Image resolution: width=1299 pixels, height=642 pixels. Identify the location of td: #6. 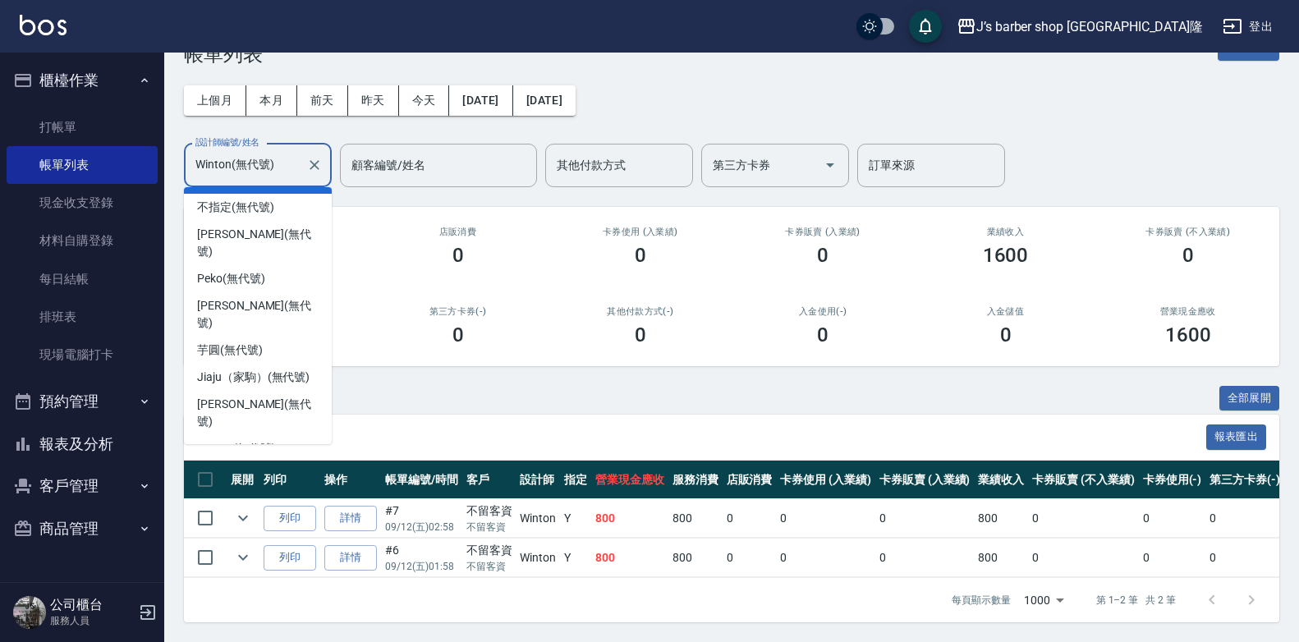
(421, 557).